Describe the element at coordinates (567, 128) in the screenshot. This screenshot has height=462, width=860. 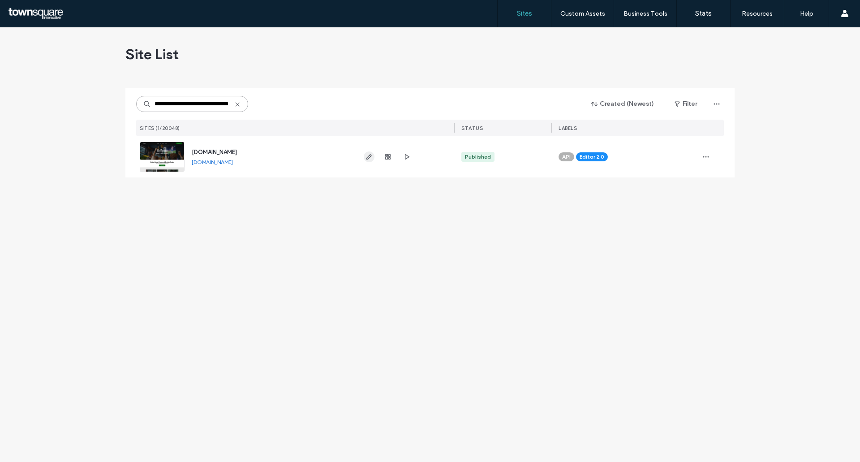
I see `span: LABELS` at that location.